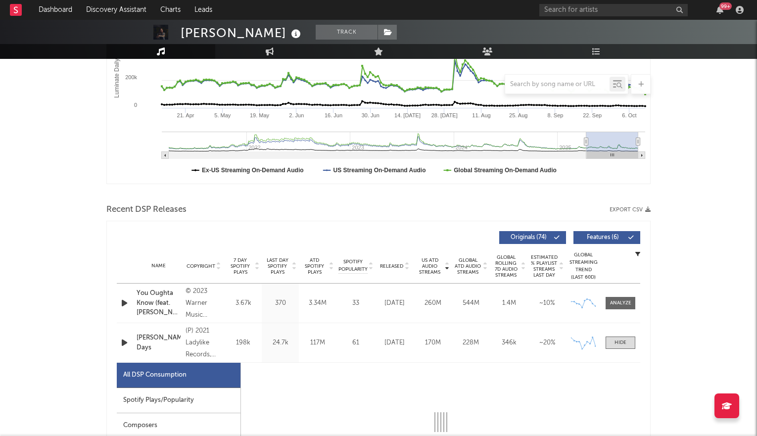  Describe the element at coordinates (592, 115) in the screenshot. I see `text: 22. Sep` at that location.